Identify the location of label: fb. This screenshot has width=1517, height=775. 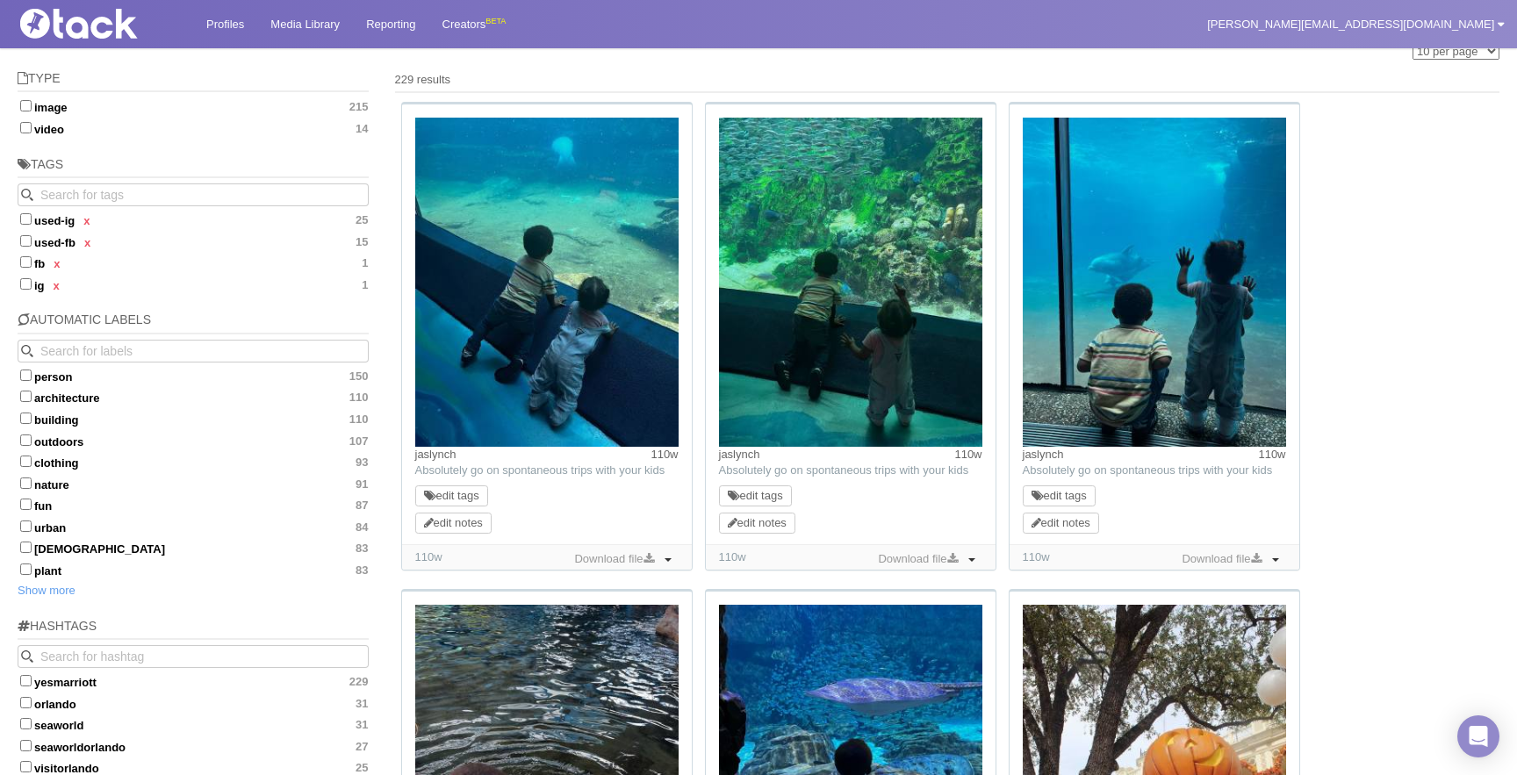
(193, 262).